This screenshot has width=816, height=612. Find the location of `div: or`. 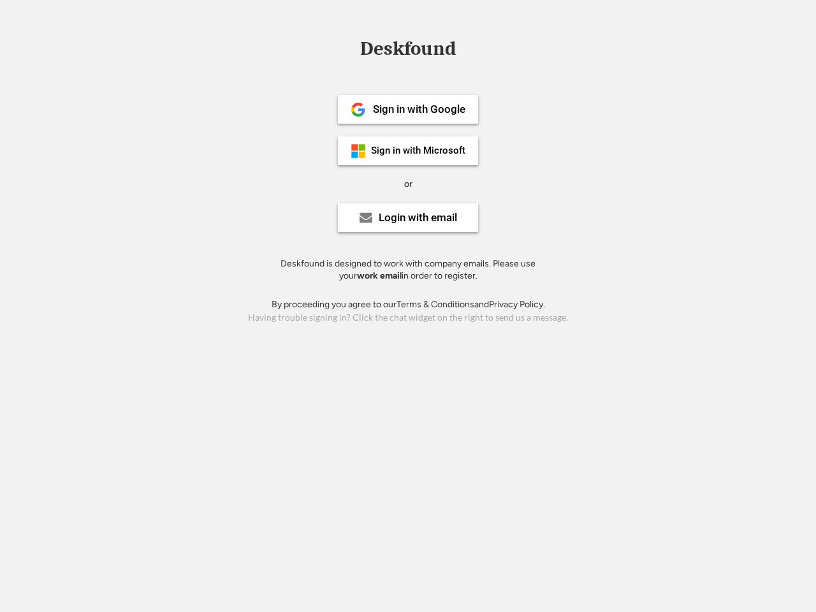

div: or is located at coordinates (408, 184).